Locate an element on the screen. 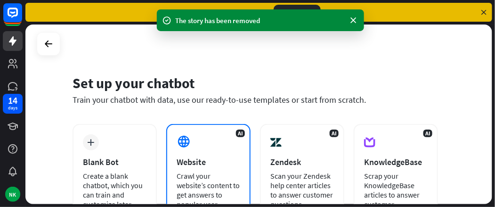  div: Train your chatbot with data, use our ready-to-use templates or start from scratch. is located at coordinates (255, 99).